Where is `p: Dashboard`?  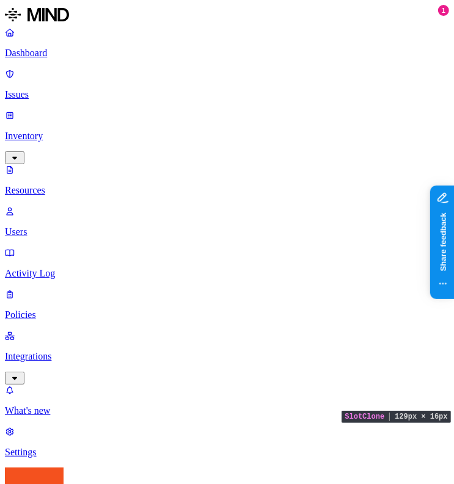 p: Dashboard is located at coordinates (226, 53).